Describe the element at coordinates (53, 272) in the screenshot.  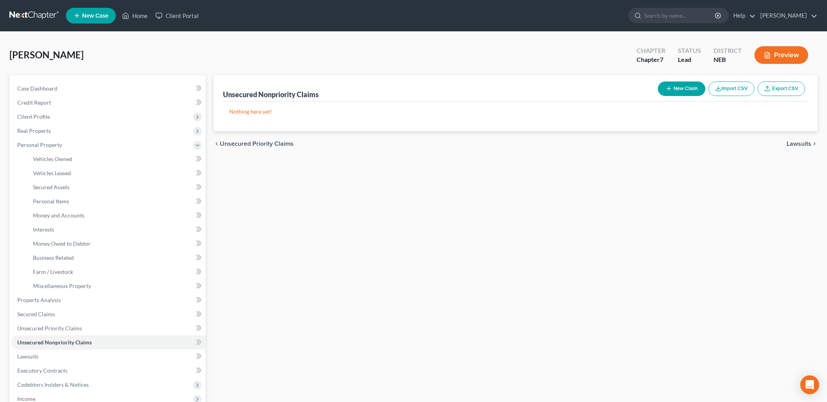
I see `span: Farm / Livestock` at that location.